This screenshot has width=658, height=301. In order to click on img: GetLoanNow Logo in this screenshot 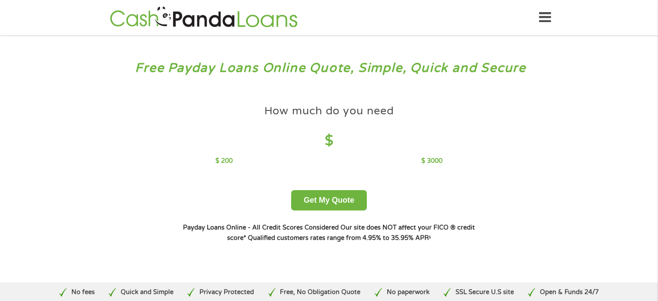, I will do `click(204, 17)`.